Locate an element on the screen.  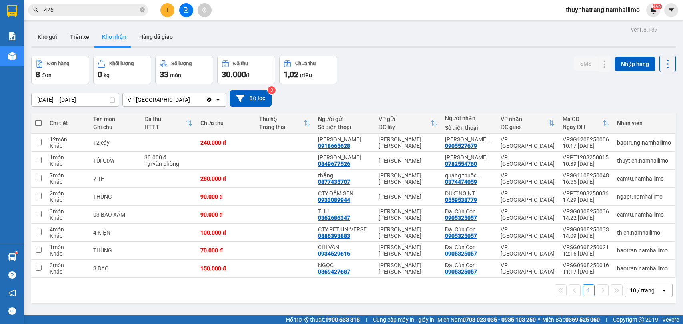
div: VPSG1208250006 is located at coordinates (585, 140).